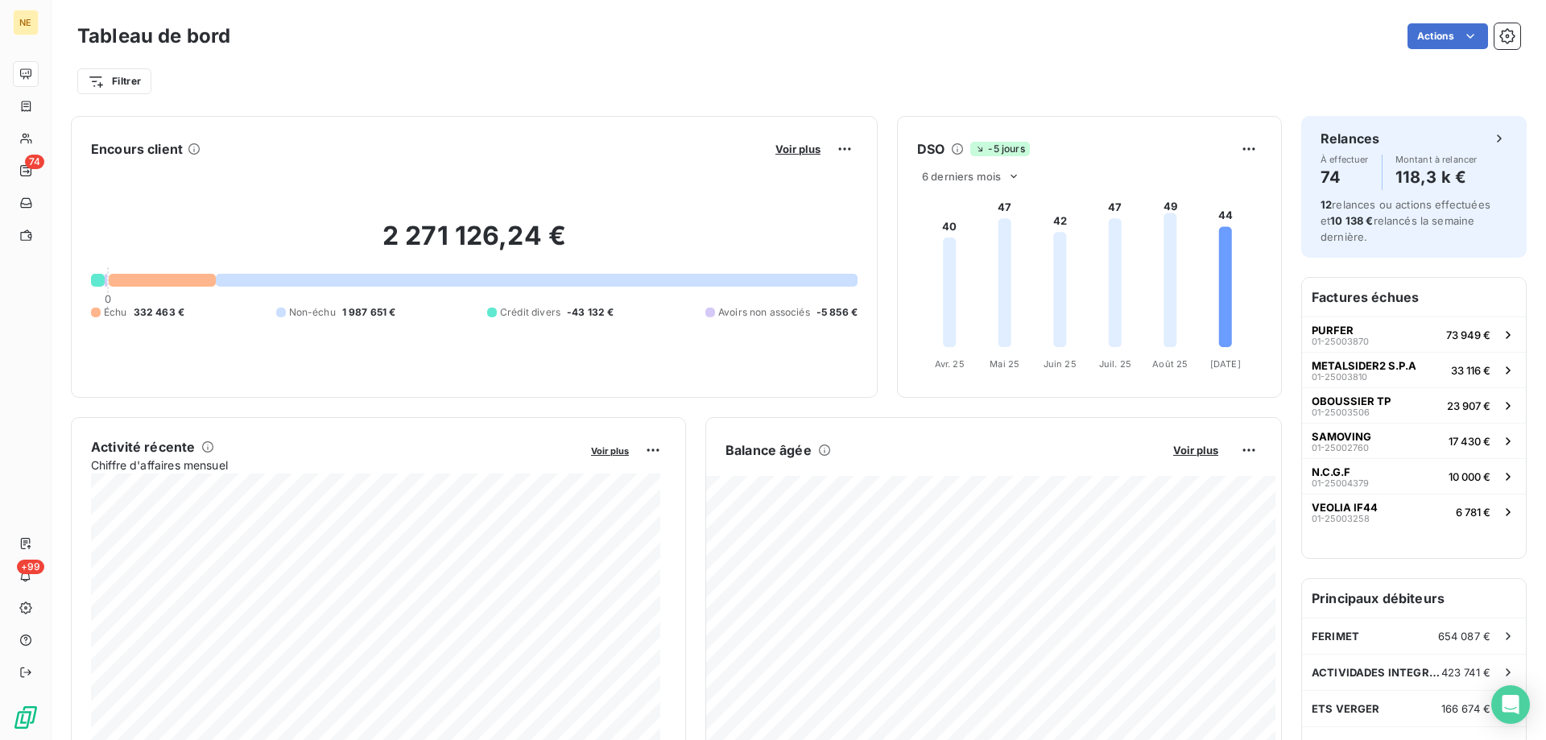  Describe the element at coordinates (1405, 221) in the screenshot. I see `span: relances ou actions effectuées et relancés la semaine dernière.` at that location.